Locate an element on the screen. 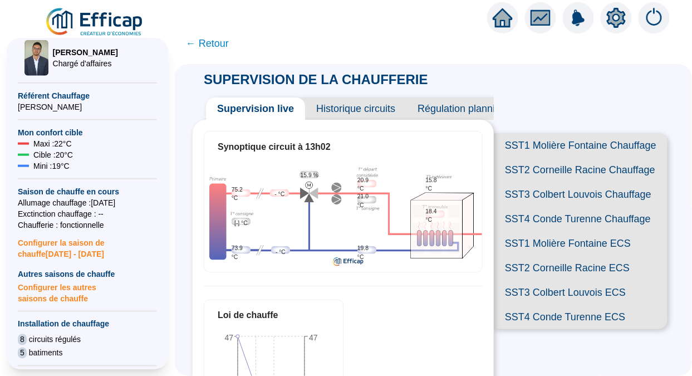  span: fund is located at coordinates (541, 18).